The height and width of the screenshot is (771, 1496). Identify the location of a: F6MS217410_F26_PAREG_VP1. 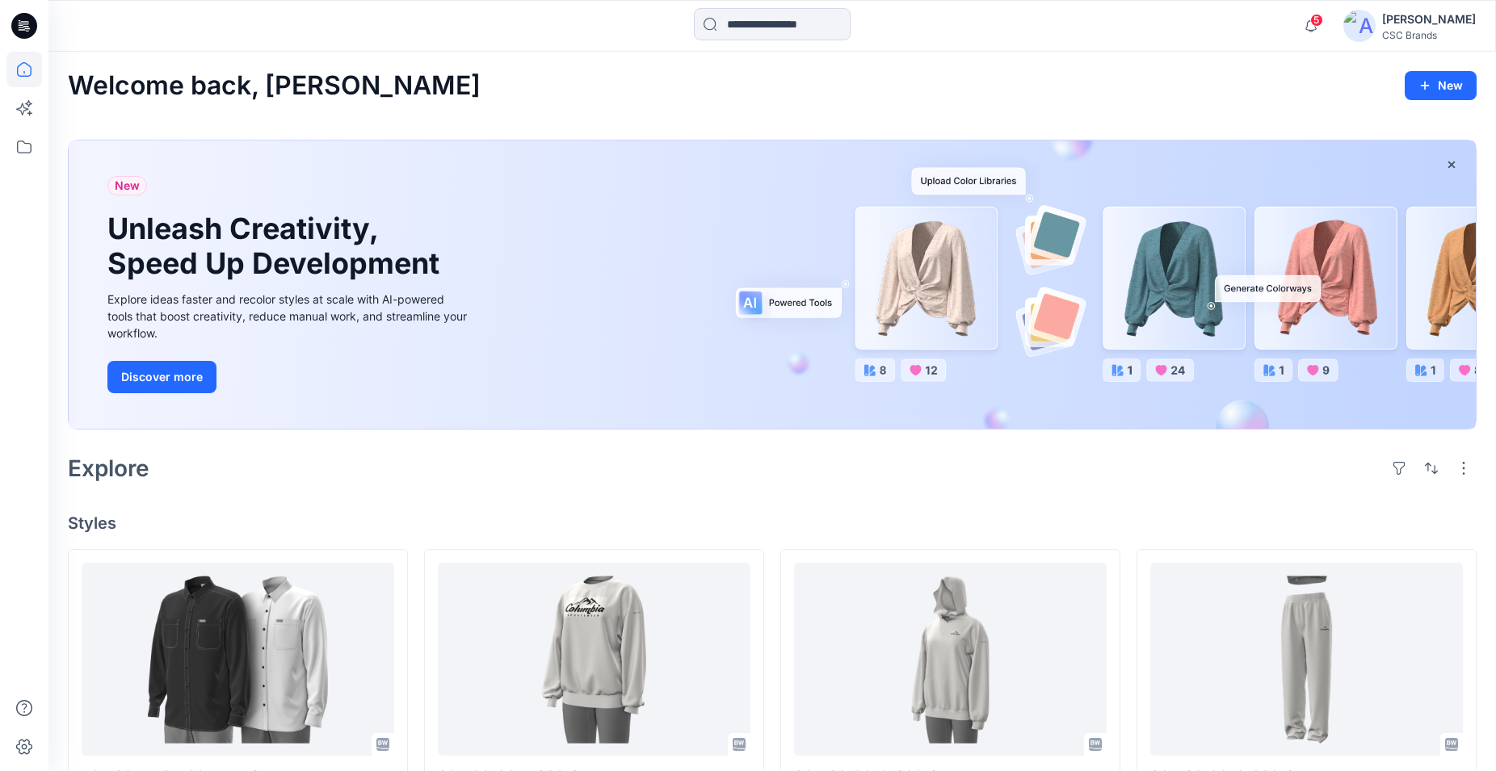
(237, 659).